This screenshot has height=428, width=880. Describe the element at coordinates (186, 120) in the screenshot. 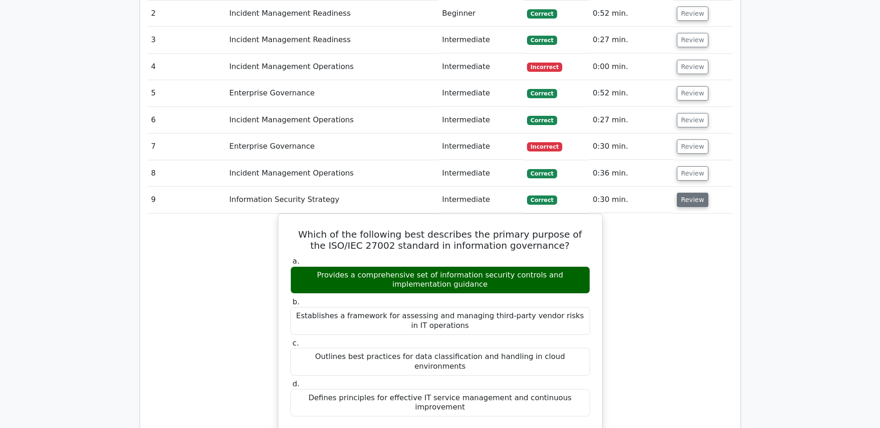

I see `td: 6` at that location.